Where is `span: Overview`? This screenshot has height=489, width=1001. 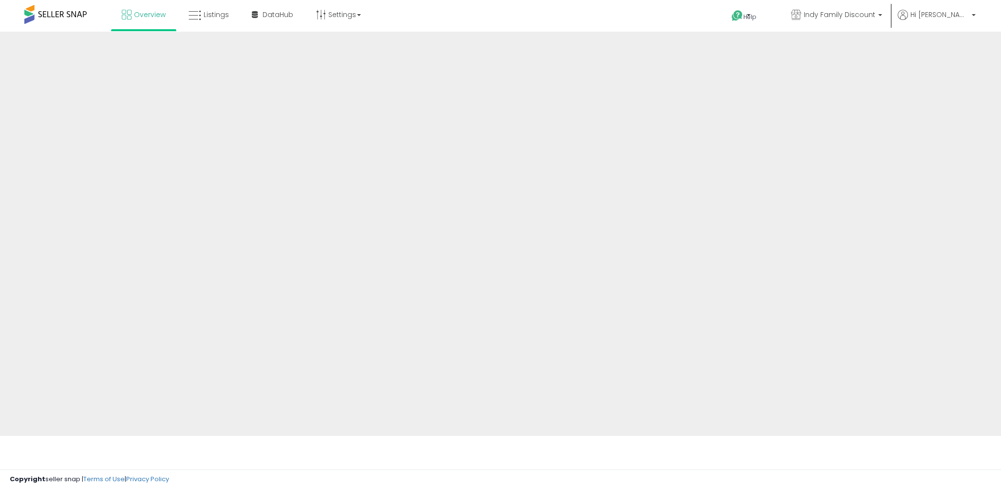
span: Overview is located at coordinates (150, 15).